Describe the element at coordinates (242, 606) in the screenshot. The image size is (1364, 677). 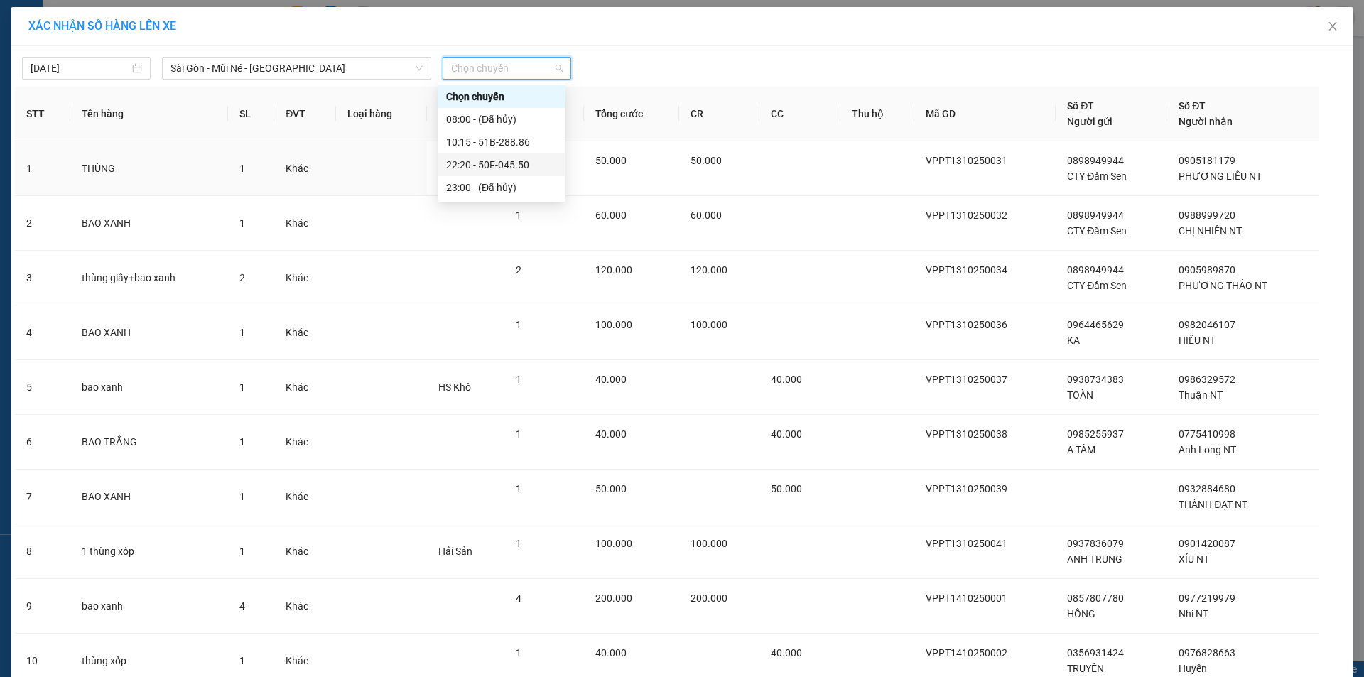
I see `span: 4` at that location.